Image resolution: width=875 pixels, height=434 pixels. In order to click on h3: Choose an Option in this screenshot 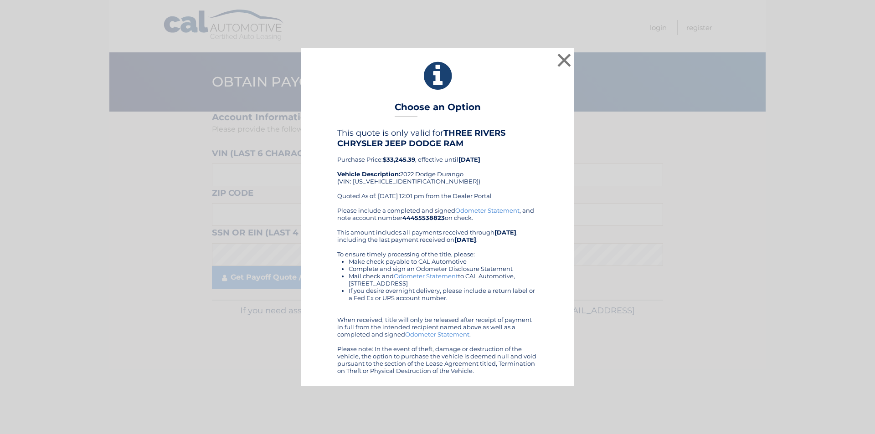, I will do `click(437, 109)`.